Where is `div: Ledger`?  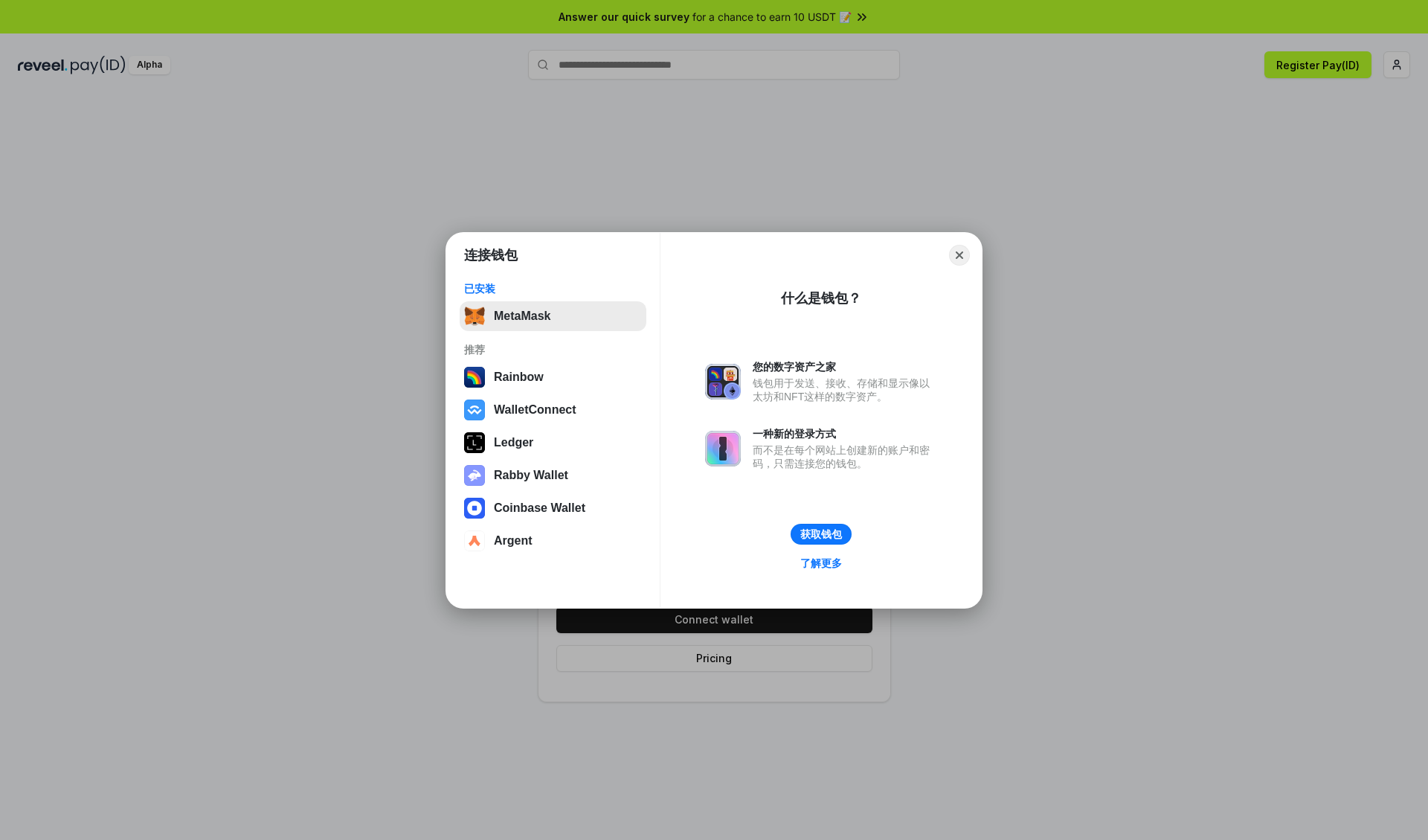 div: Ledger is located at coordinates (513, 442).